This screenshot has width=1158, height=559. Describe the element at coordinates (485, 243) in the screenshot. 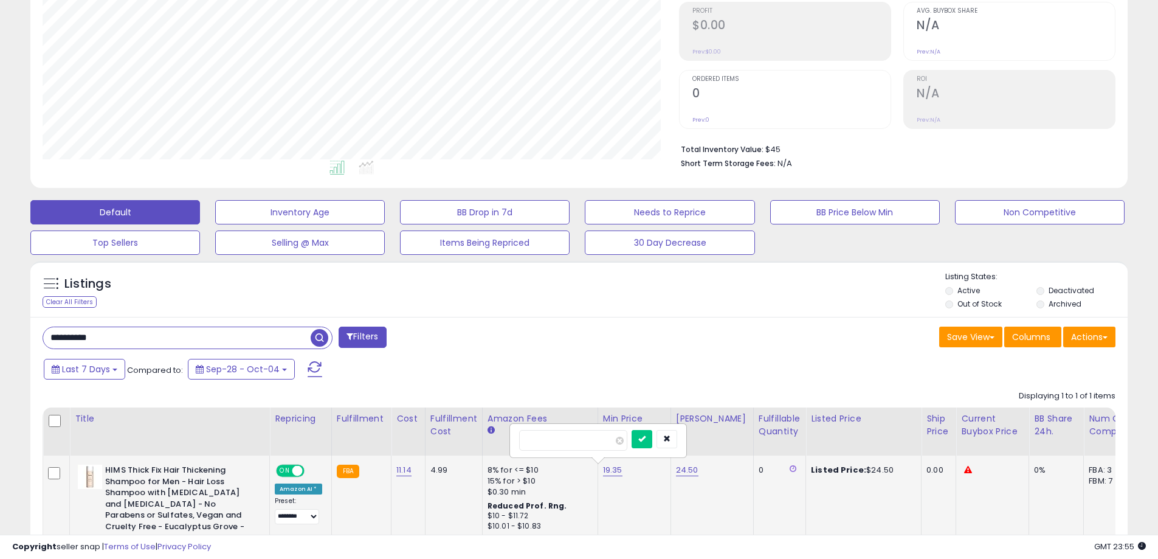

I see `button: Items Being Repriced` at that location.